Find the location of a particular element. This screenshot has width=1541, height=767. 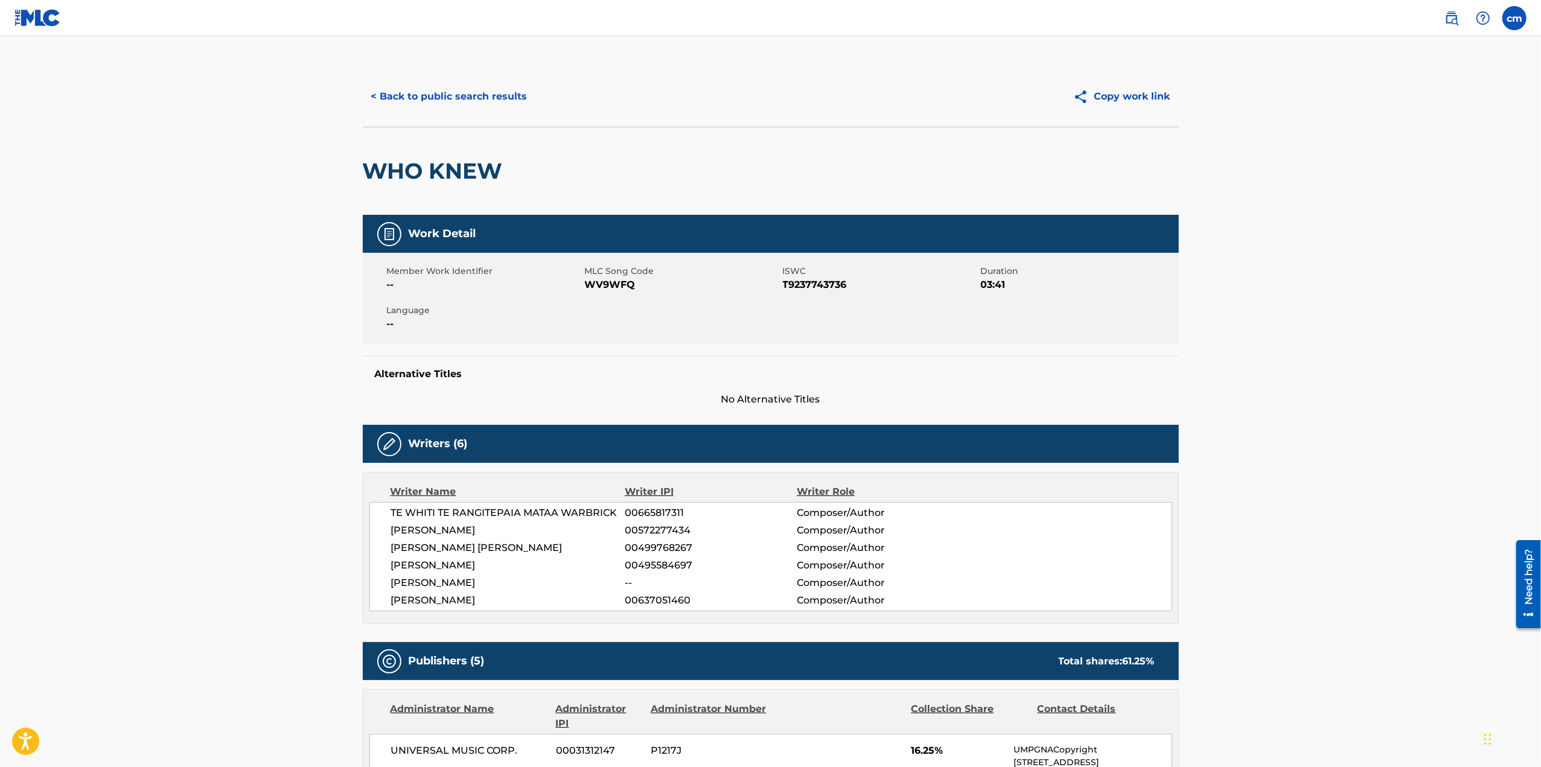

h5: Writers (6) is located at coordinates (438, 444).